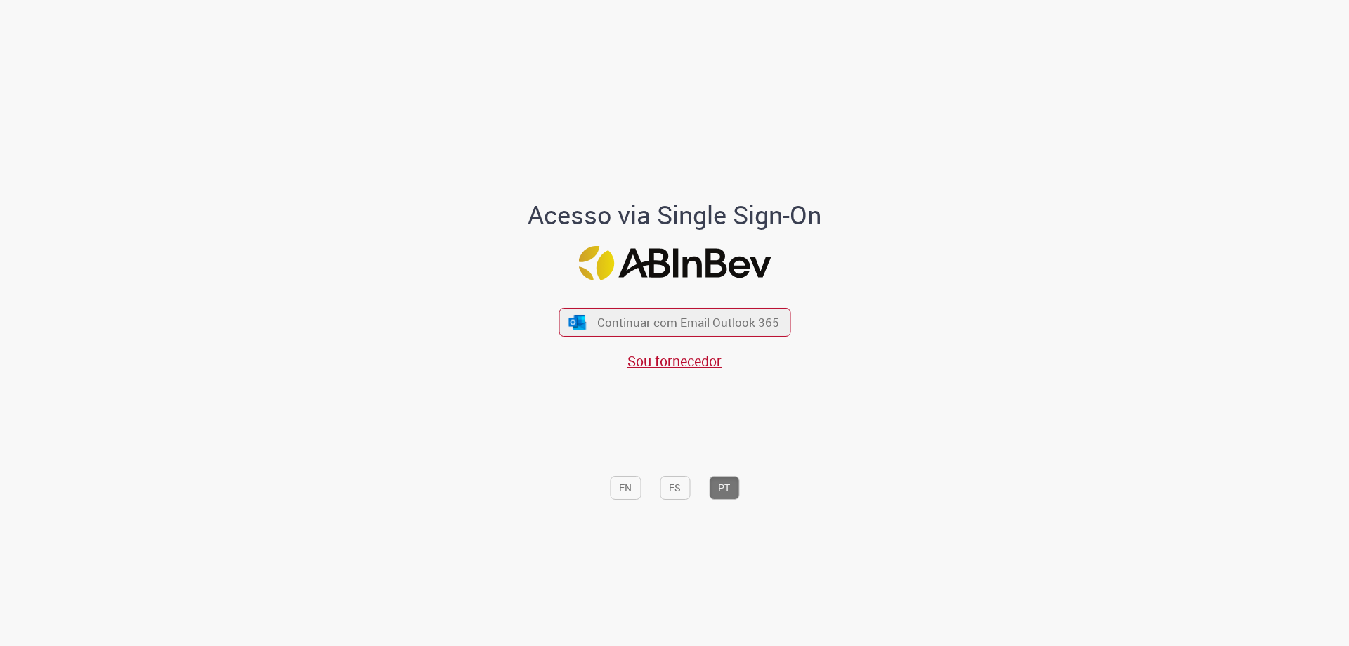 The image size is (1349, 646). What do you see at coordinates (688, 322) in the screenshot?
I see `span: Continuar com Email Outlook 365` at bounding box center [688, 322].